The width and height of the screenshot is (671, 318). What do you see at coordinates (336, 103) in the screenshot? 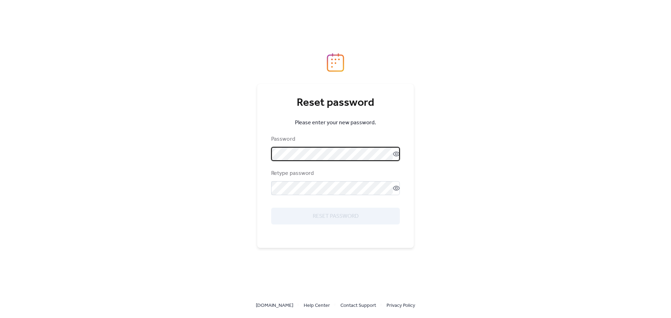
I see `div: Reset password` at bounding box center [336, 103].